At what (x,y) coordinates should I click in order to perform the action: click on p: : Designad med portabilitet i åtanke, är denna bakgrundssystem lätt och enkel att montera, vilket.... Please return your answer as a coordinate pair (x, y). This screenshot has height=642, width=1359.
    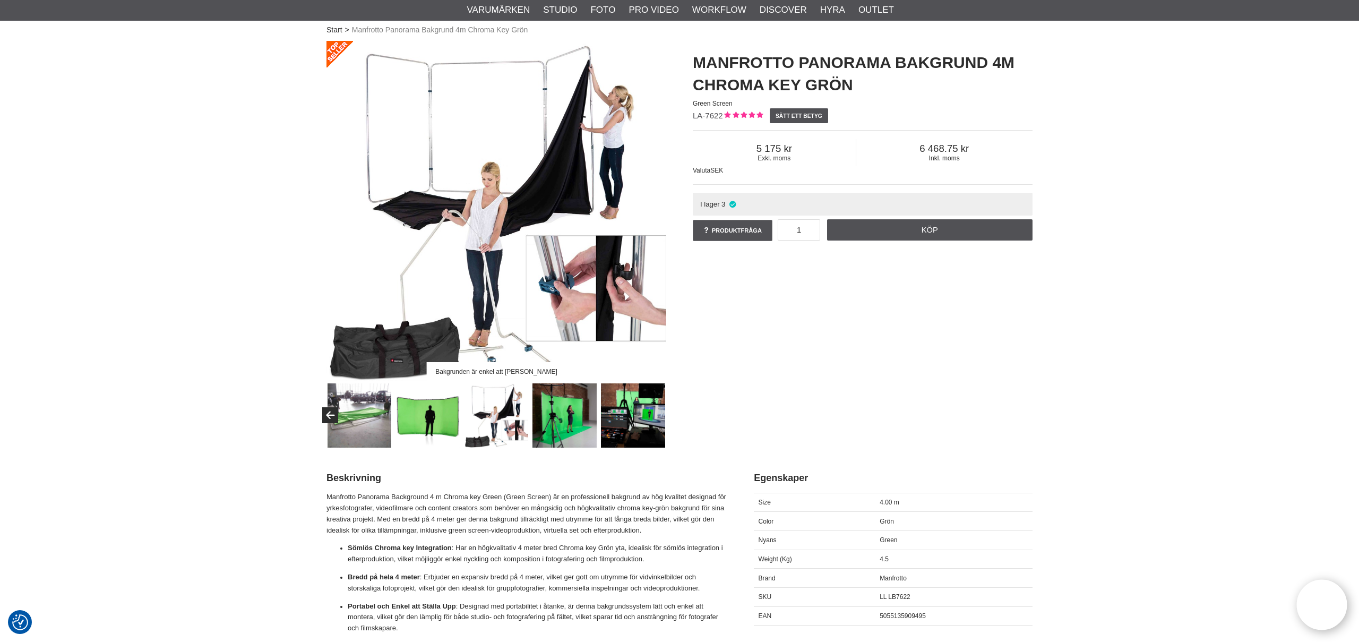
    Looking at the image, I should click on (537, 617).